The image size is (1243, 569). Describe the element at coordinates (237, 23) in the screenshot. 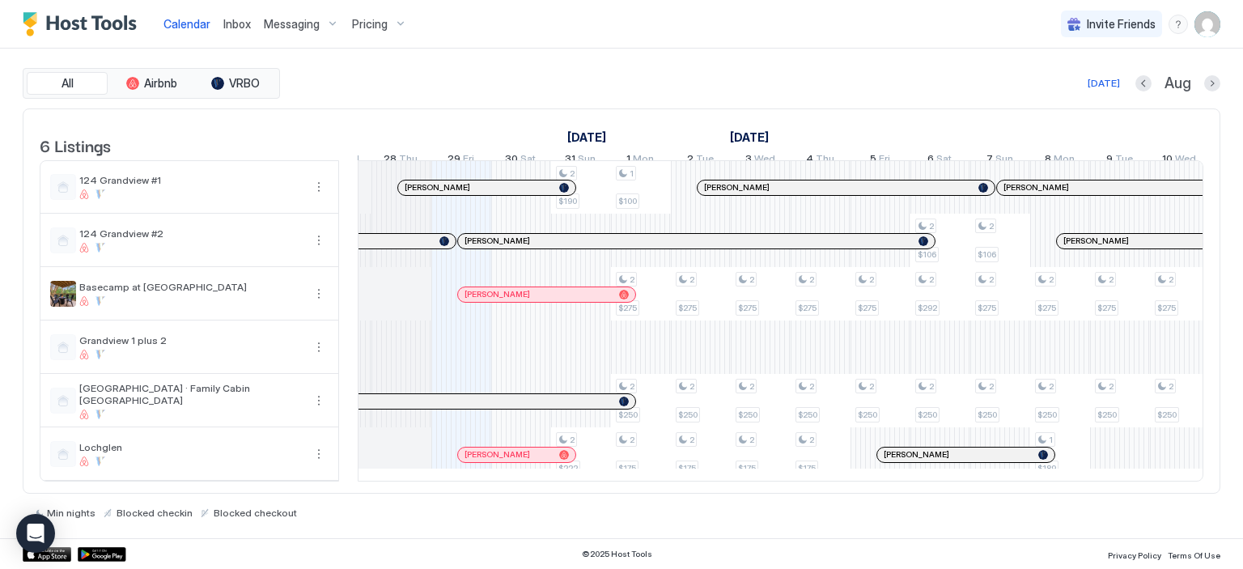

I see `a: Inbox` at that location.